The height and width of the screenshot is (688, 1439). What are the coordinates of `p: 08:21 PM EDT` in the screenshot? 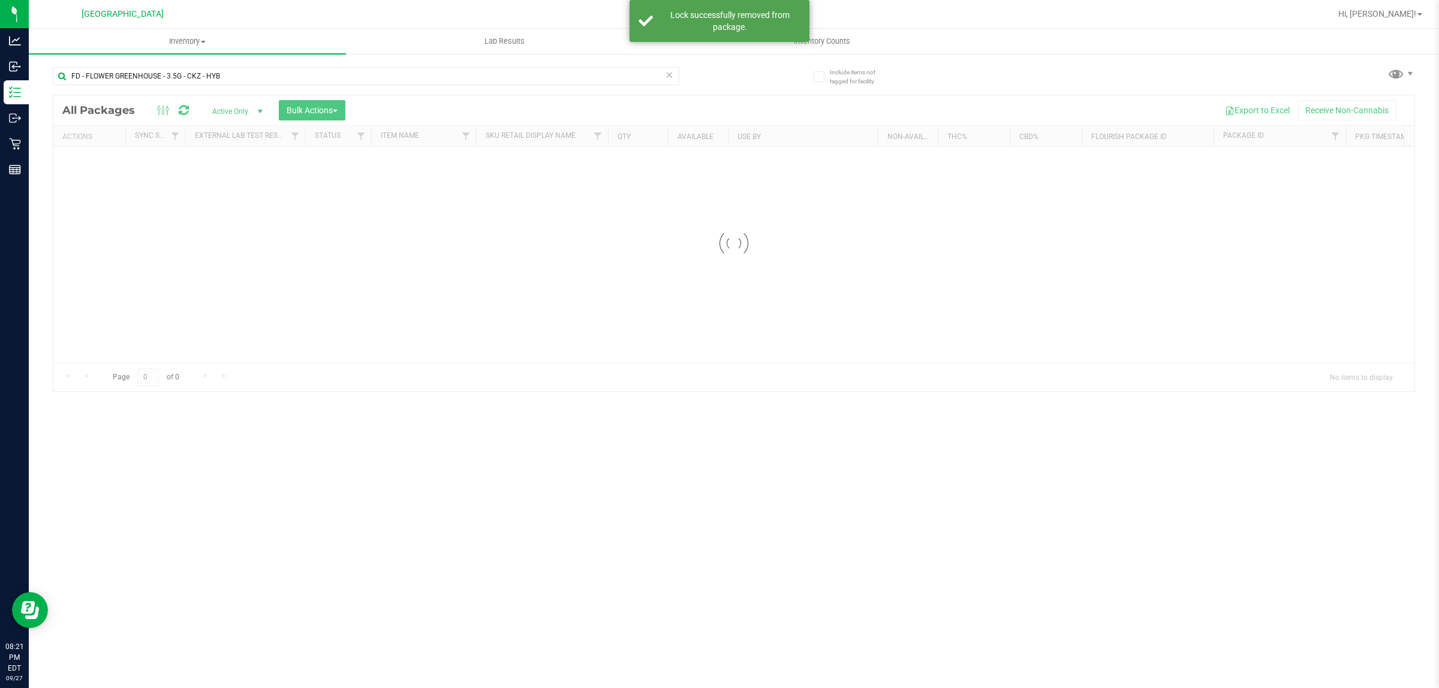 It's located at (14, 658).